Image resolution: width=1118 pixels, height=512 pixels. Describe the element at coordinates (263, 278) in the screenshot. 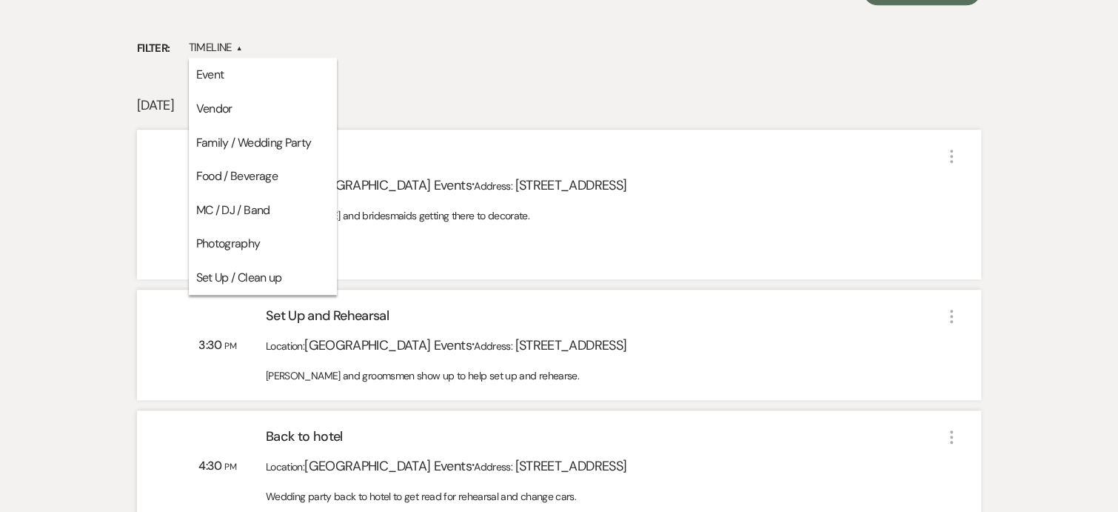

I see `li: Set Up / Clean up` at that location.